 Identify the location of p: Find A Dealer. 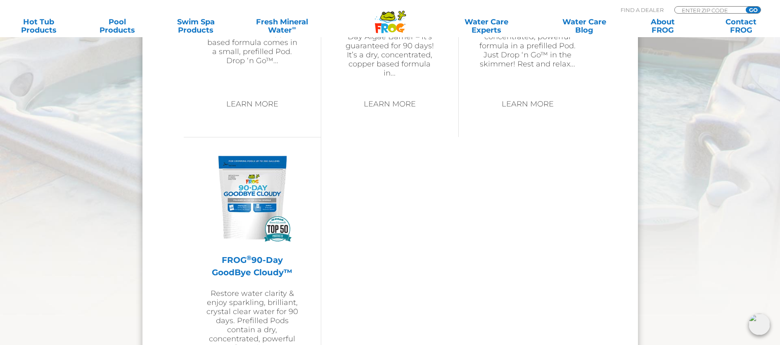
(642, 10).